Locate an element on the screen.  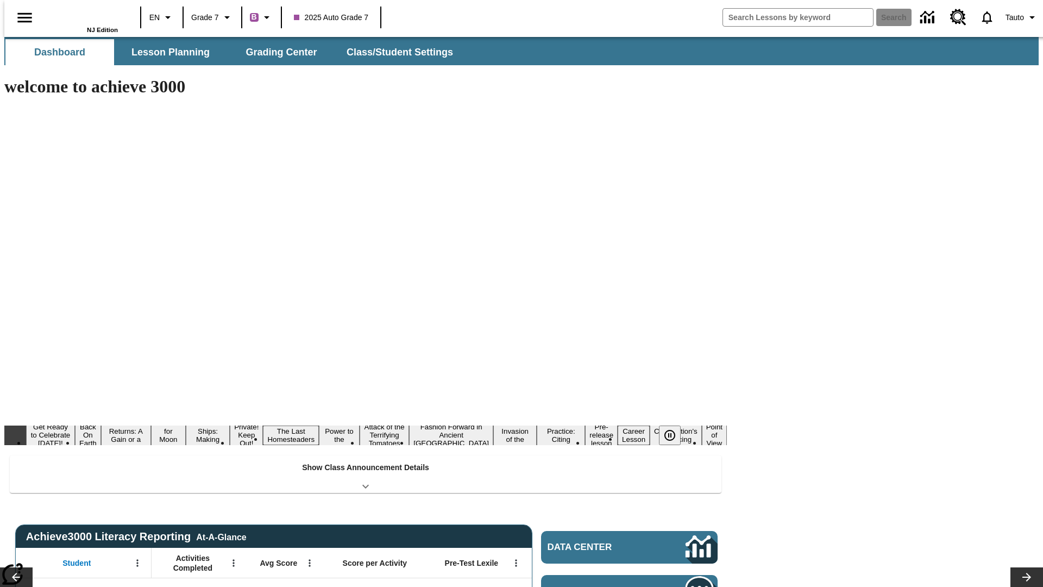
button: Slide 16 Point of View is located at coordinates (714, 435).